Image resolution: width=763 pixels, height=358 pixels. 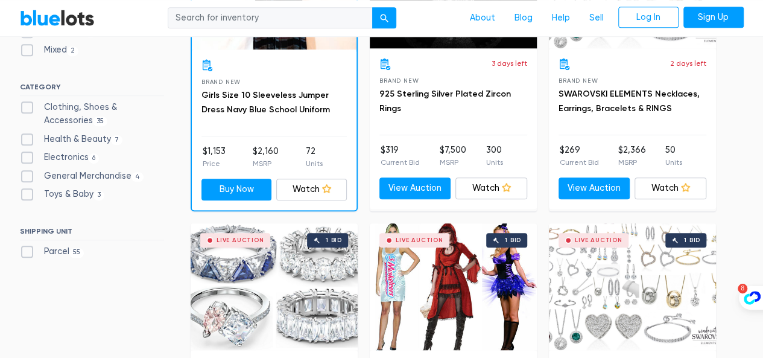 I want to click on label: Toys & Baby, so click(x=62, y=194).